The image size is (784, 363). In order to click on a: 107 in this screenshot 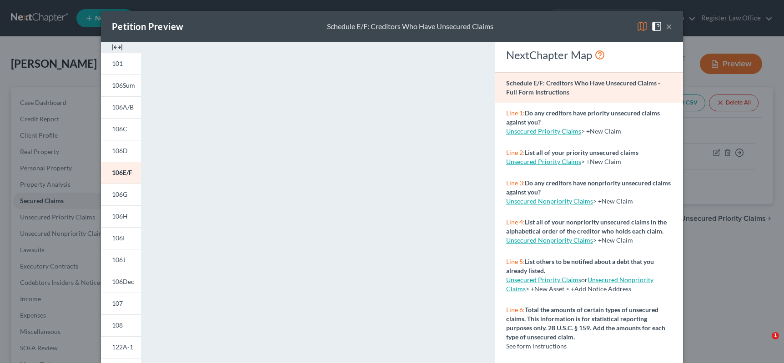, I will do `click(121, 304)`.